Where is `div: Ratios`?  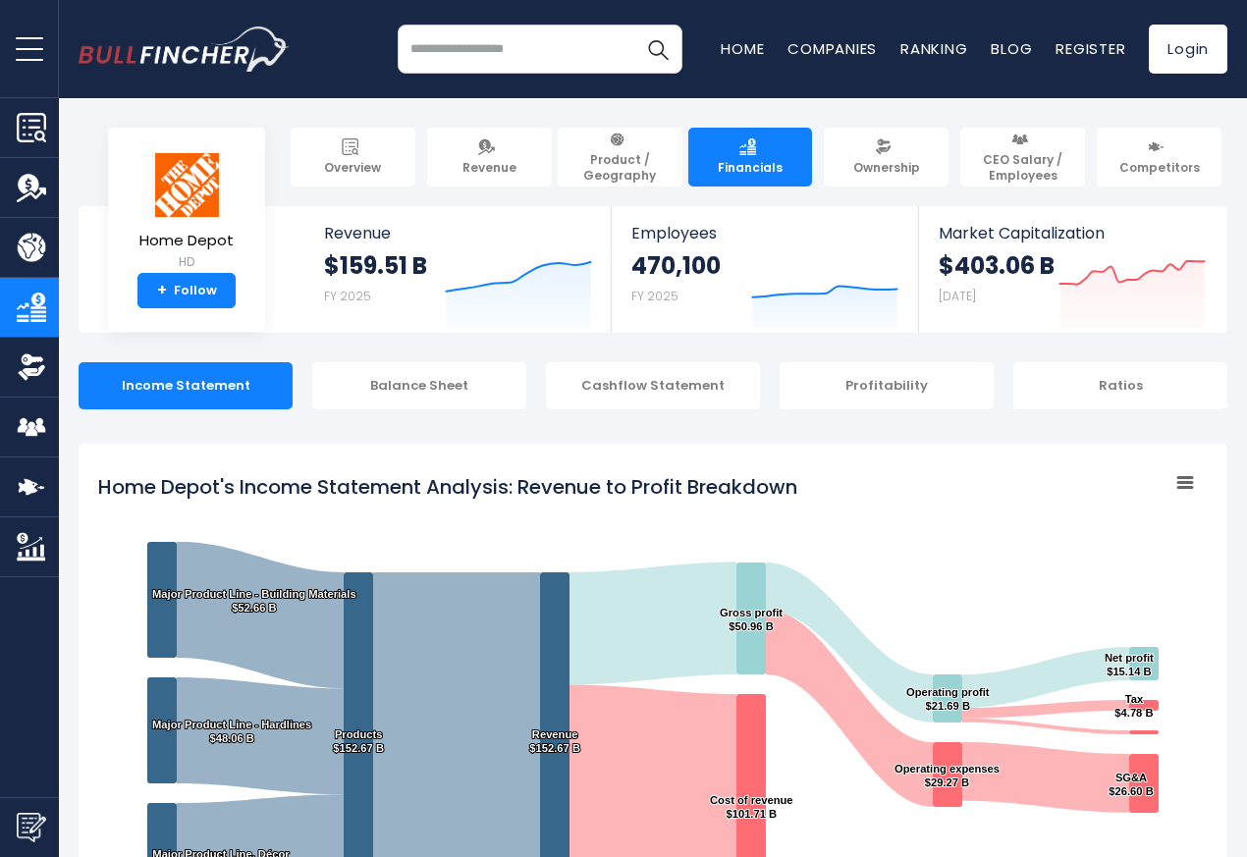 div: Ratios is located at coordinates (1120, 386).